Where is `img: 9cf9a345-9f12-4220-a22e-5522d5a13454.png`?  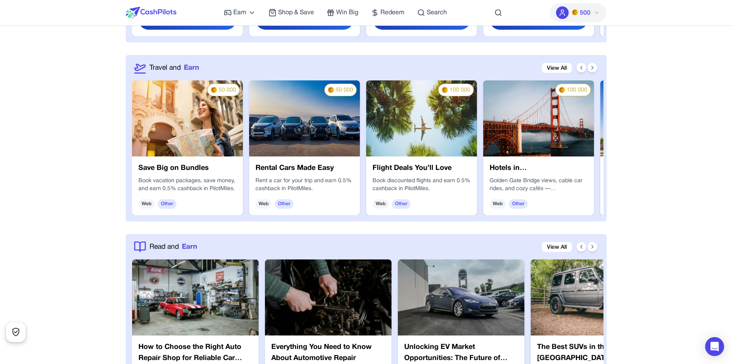 img: 9cf9a345-9f12-4220-a22e-5522d5a13454.png is located at coordinates (187, 118).